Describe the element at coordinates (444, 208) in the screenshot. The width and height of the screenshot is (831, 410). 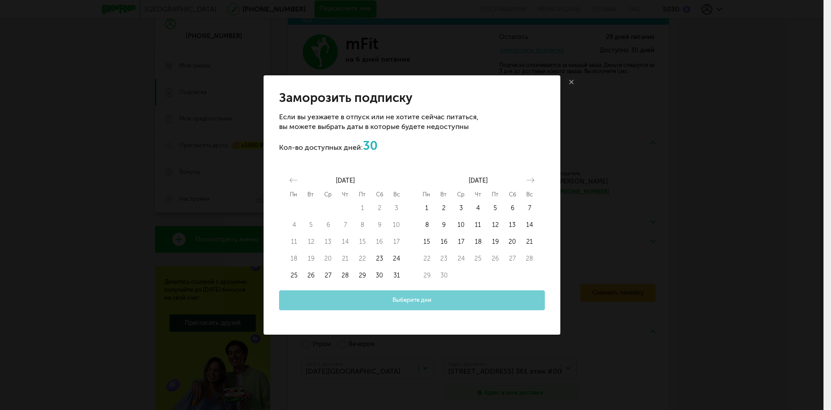
I see `td: Choose Tuesday, September 2, 2025 as your start date.` at that location.